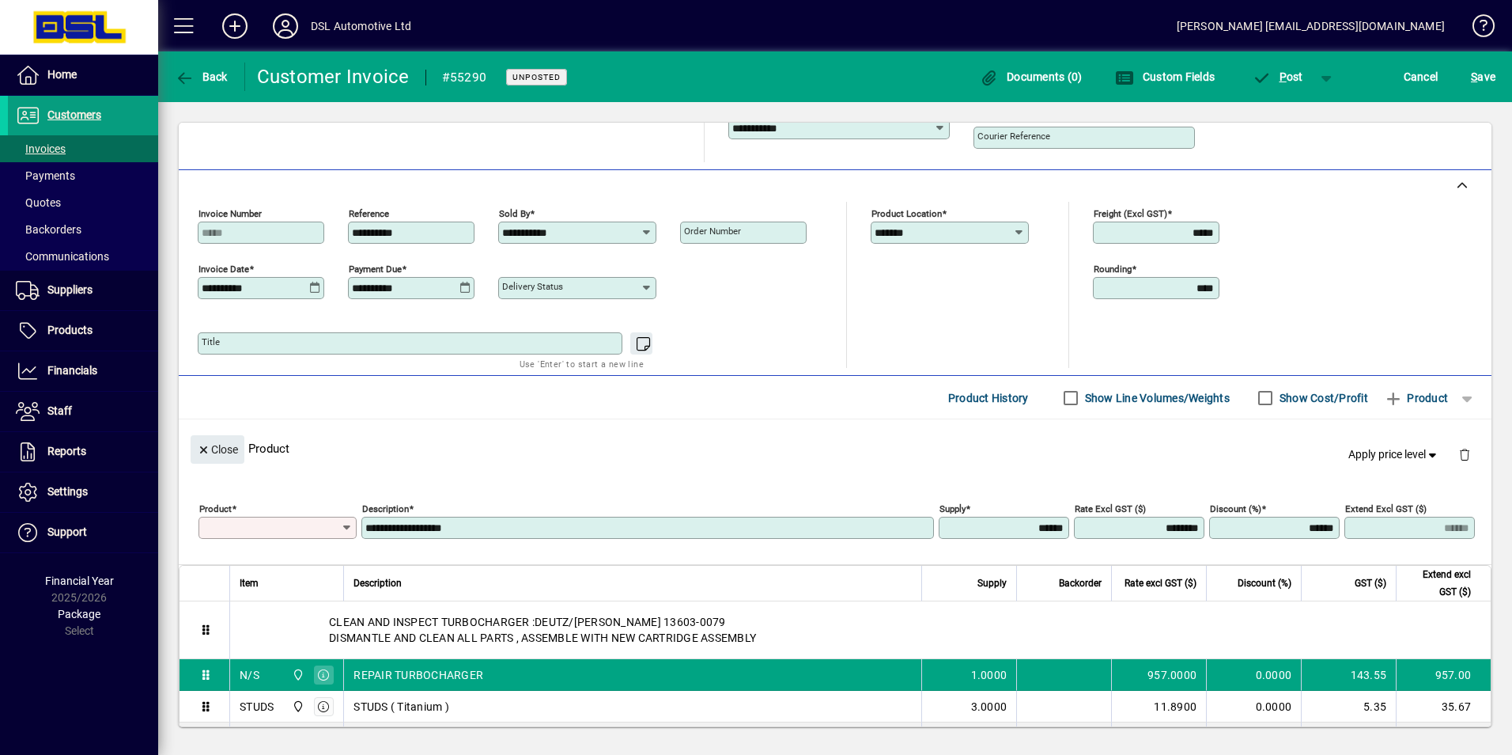 The image size is (1512, 755). I want to click on span: Back, so click(201, 77).